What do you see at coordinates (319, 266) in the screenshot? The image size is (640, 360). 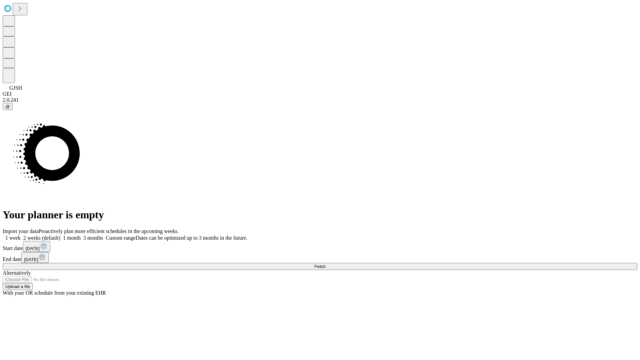 I see `span: Fetch` at bounding box center [319, 266].